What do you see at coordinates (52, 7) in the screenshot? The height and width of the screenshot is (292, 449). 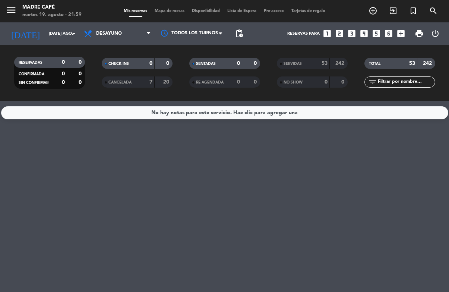 I see `div: Madre Café` at bounding box center [52, 7].